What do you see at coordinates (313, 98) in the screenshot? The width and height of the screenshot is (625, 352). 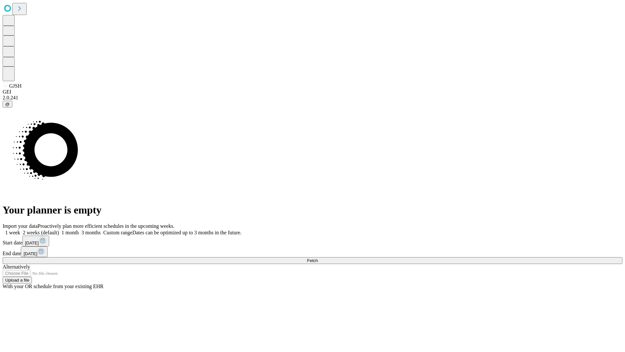 I see `div: 2.0.241` at bounding box center [313, 98].